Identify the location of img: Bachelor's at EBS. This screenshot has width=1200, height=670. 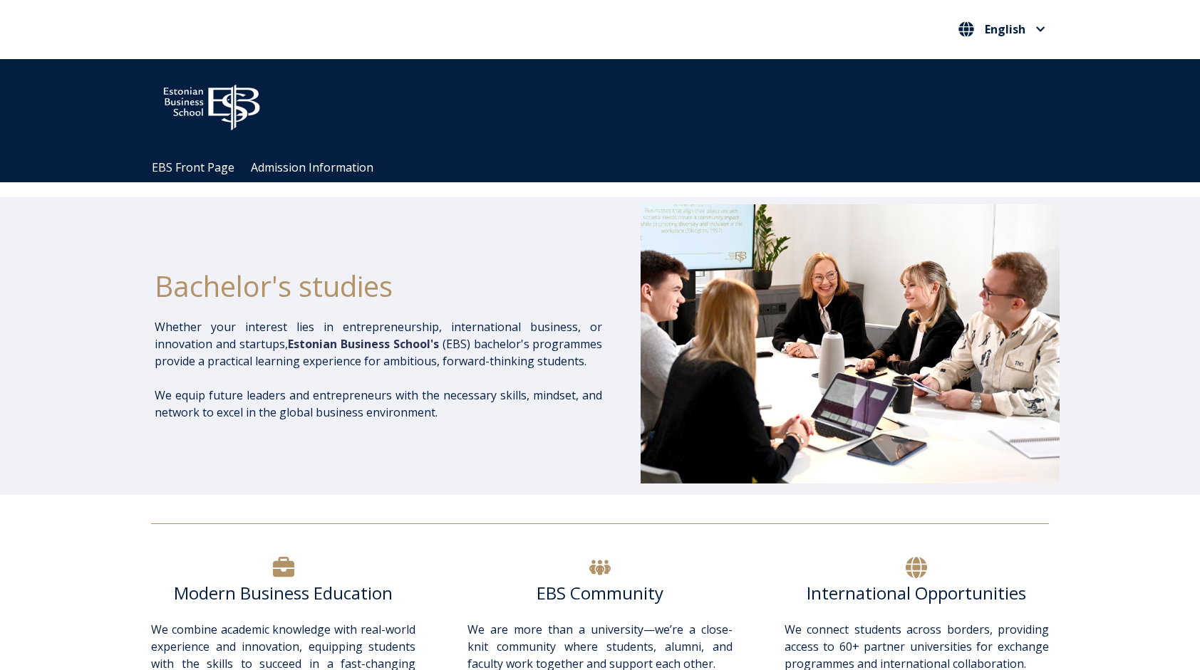
(850, 344).